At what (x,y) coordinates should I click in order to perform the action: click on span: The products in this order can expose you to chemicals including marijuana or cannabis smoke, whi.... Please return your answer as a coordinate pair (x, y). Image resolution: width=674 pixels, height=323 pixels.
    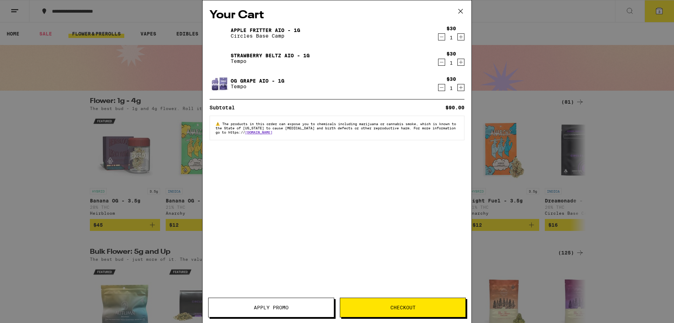
    Looking at the image, I should click on (336, 128).